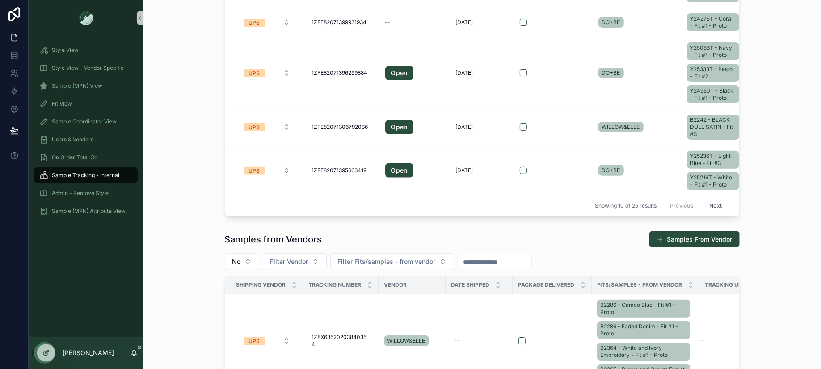 The width and height of the screenshot is (821, 369). I want to click on a: Users & Vendors, so click(86, 139).